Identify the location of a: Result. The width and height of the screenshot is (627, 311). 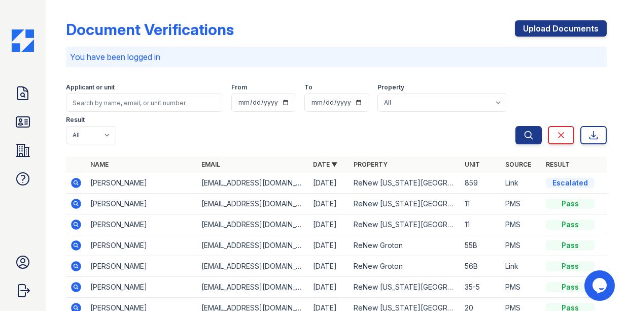
(558, 164).